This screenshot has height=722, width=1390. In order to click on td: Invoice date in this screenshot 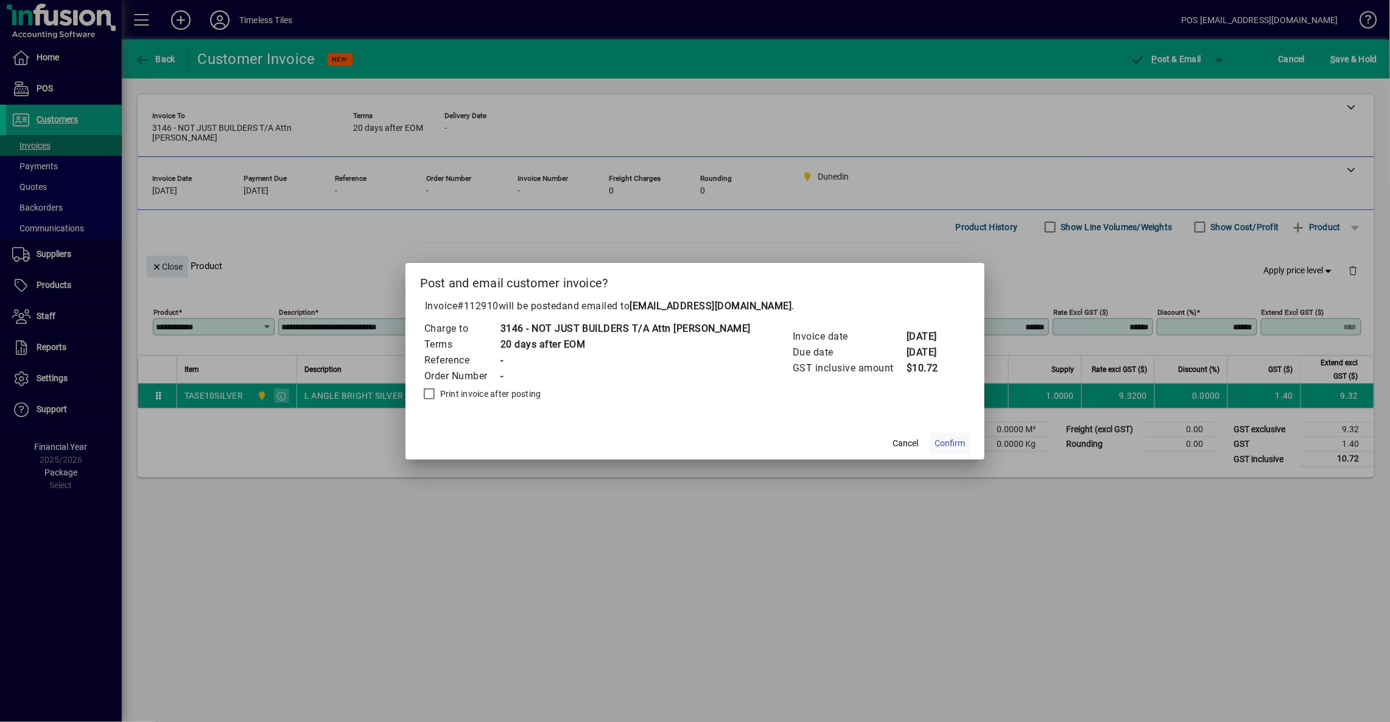, I will do `click(849, 337)`.